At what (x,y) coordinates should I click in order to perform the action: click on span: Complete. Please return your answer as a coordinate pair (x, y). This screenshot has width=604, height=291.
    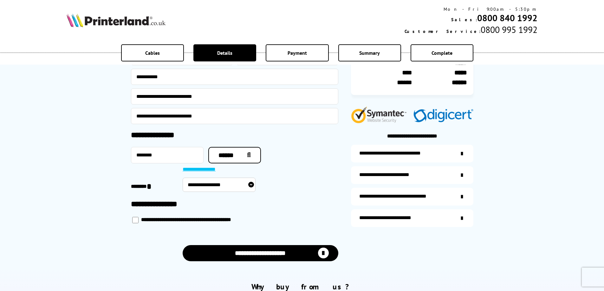
    Looking at the image, I should click on (442, 53).